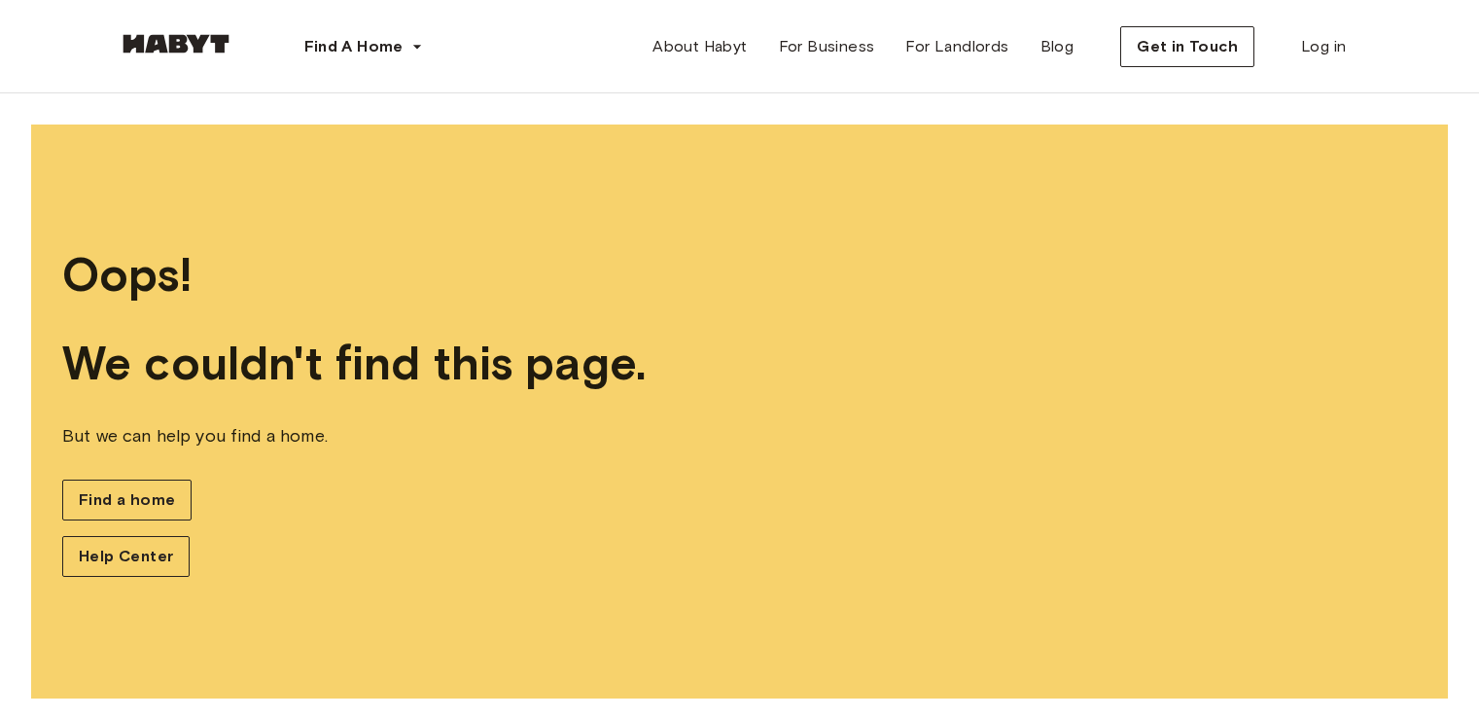  What do you see at coordinates (364, 47) in the screenshot?
I see `button: Find A Home` at bounding box center [364, 47].